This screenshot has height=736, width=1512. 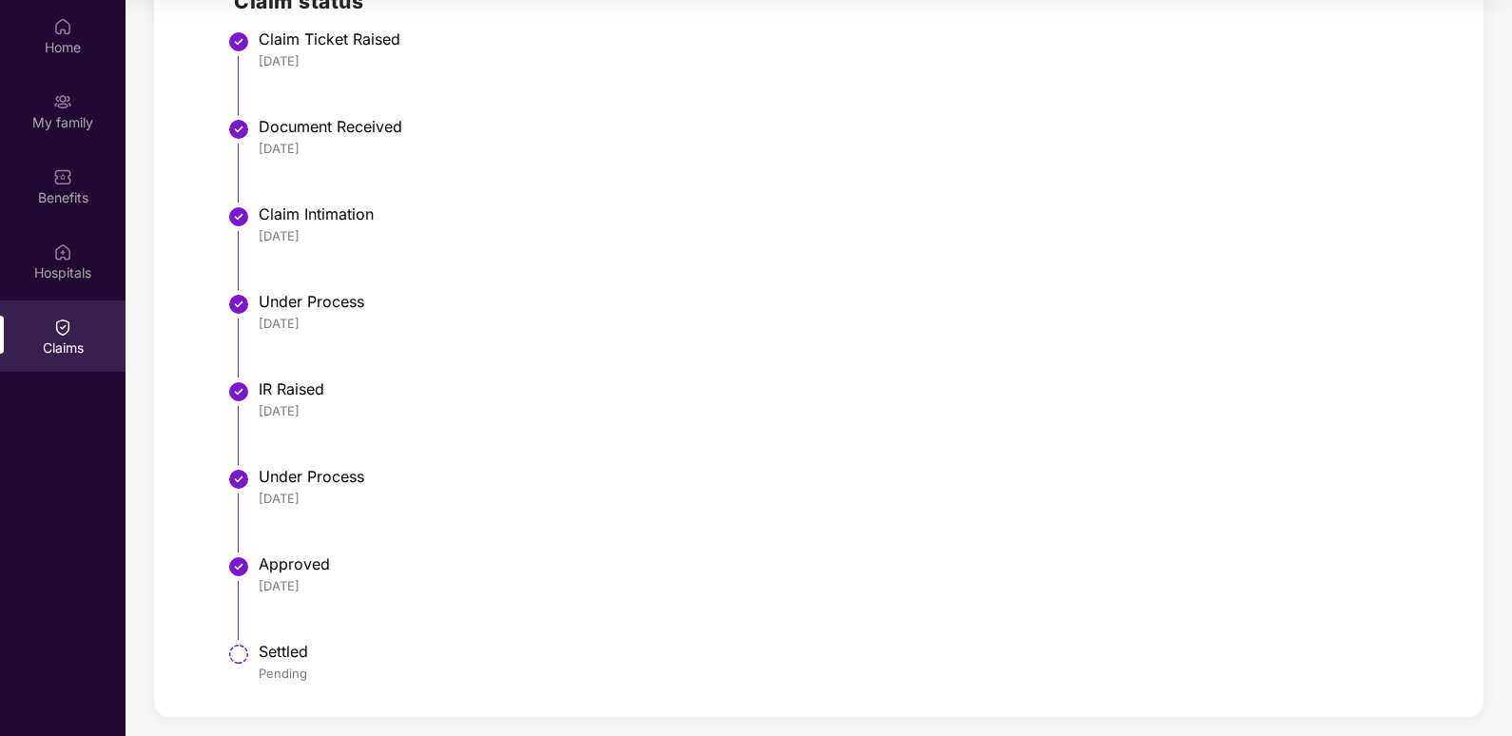 I want to click on img: svg+xml;base64,PHN2ZyB3aWR0aD0iMjAiIGhlaWdodD0iMjAiIHZpZXdCb3g9IjAgMCAyMCAyMCIgZmlsbD0ibm9uZSIgeG..., so click(x=63, y=102).